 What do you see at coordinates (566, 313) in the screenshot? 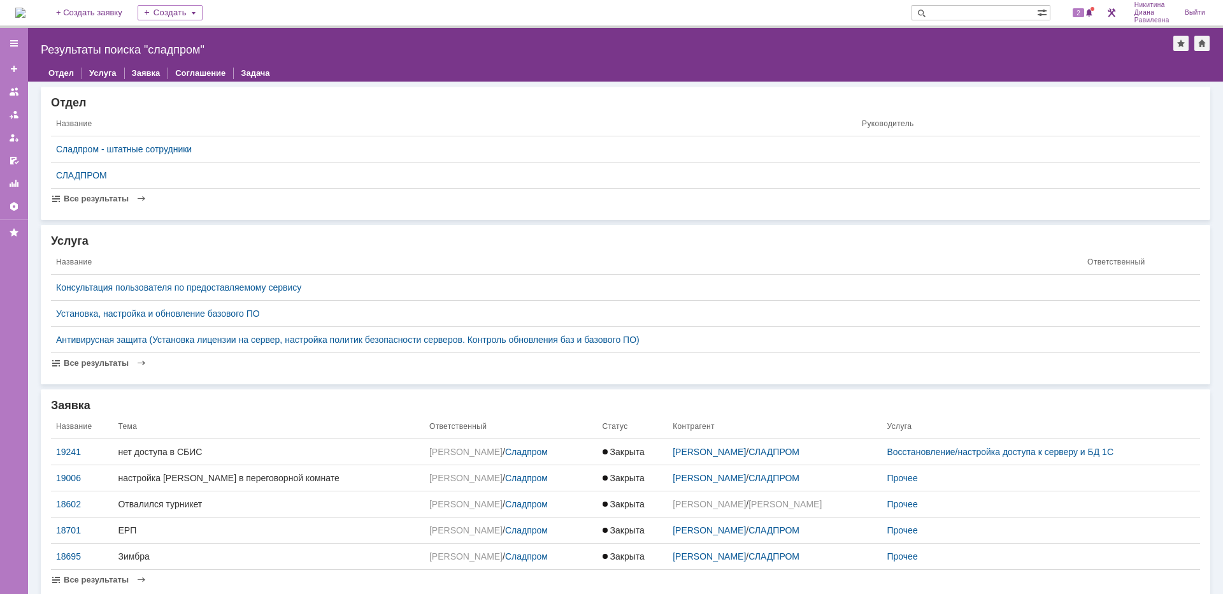
I see `div: Установка, настройка и обновление базового ПО` at bounding box center [566, 313].